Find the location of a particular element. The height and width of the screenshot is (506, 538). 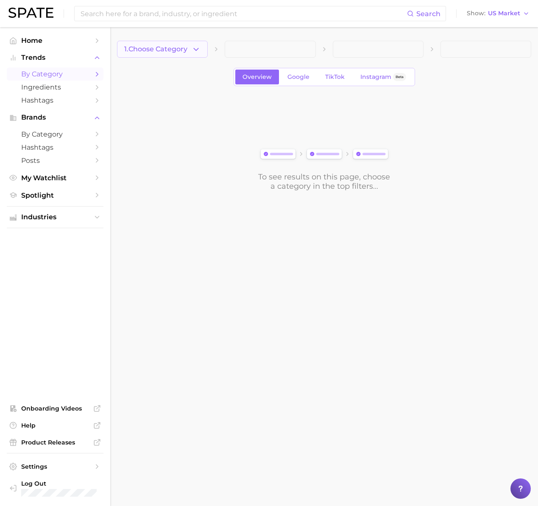

a: Spotlight is located at coordinates (55, 195).